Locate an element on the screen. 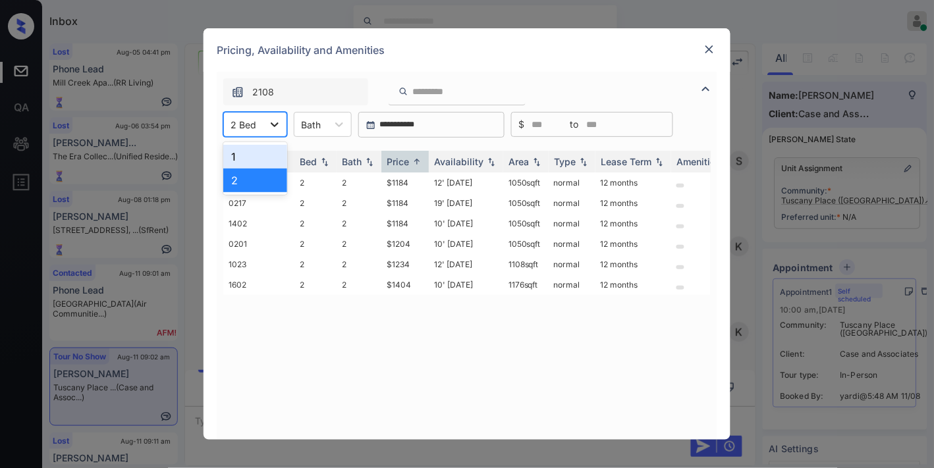 The width and height of the screenshot is (934, 468). span: to is located at coordinates (574, 124).